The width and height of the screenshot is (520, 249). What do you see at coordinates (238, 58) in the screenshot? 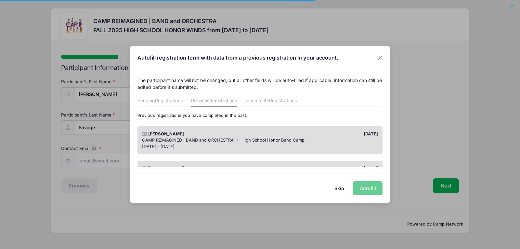
I see `h4: Autofill registration form with data from a previous registration in your account.` at bounding box center [238, 58].